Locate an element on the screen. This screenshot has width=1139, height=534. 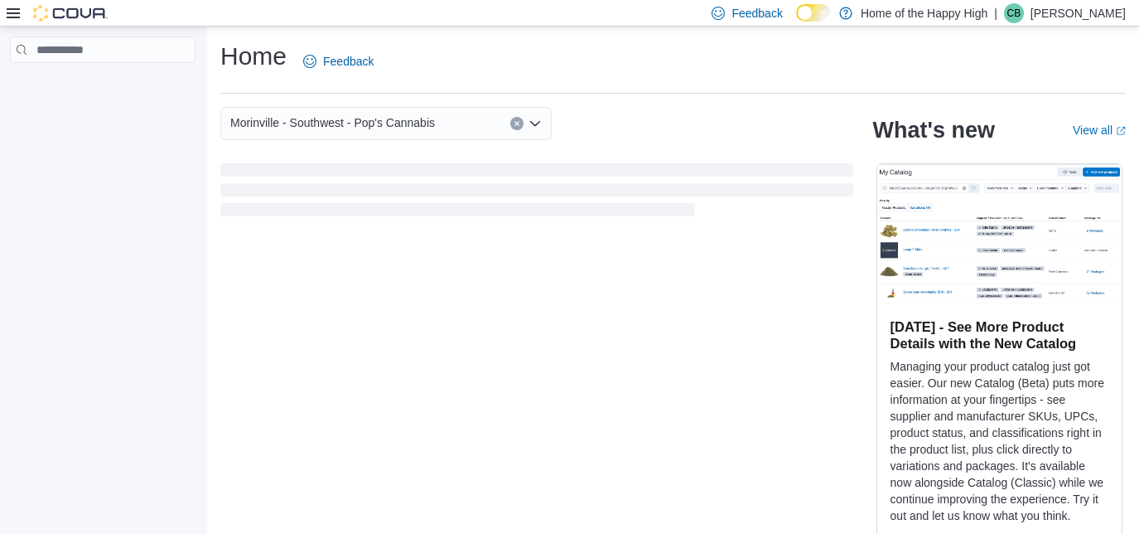
nav: Complex example is located at coordinates (103, 86).